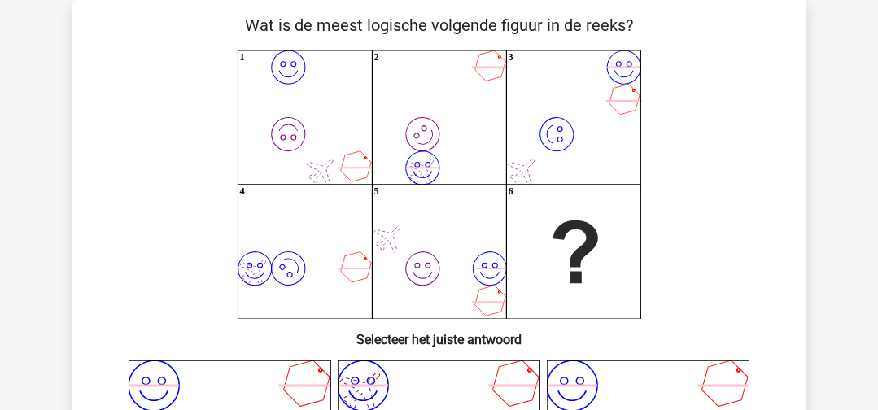  Describe the element at coordinates (440, 25) in the screenshot. I see `p: Wat is de meest logische volgende figuur in de reeks?` at that location.